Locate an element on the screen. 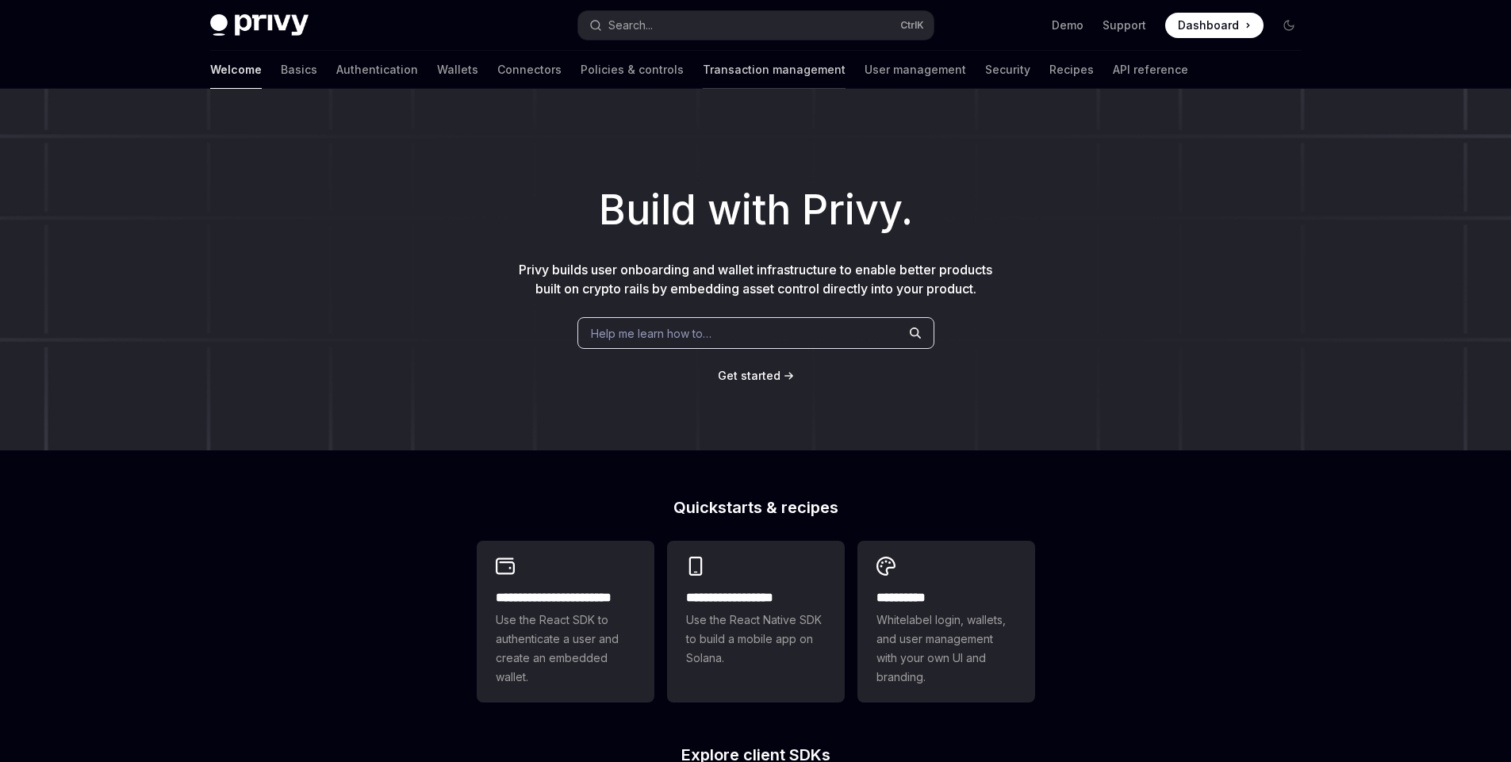  span: Privy builds user onboarding and wallet infrastructure to enable better products built on crypto ... is located at coordinates (755, 279).